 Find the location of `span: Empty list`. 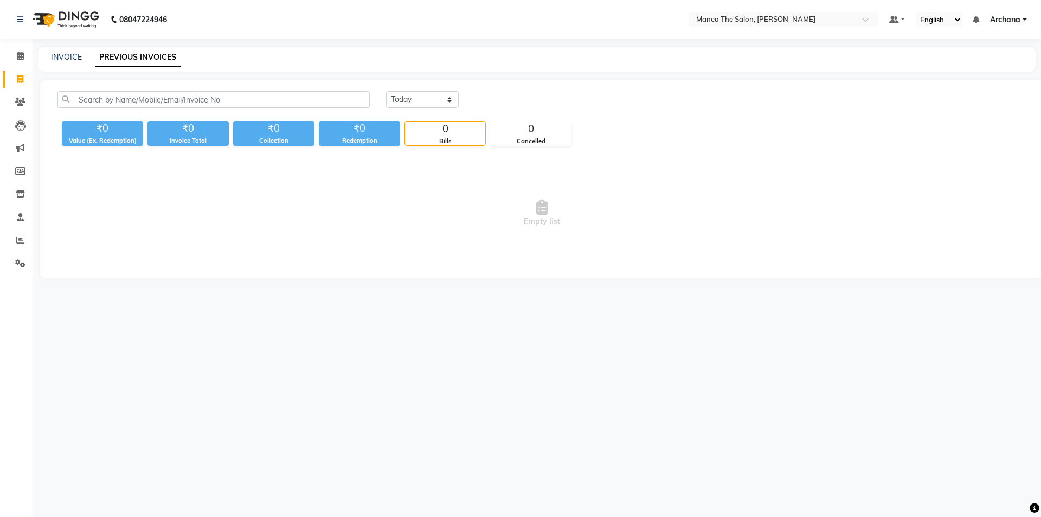

span: Empty list is located at coordinates (541, 213).